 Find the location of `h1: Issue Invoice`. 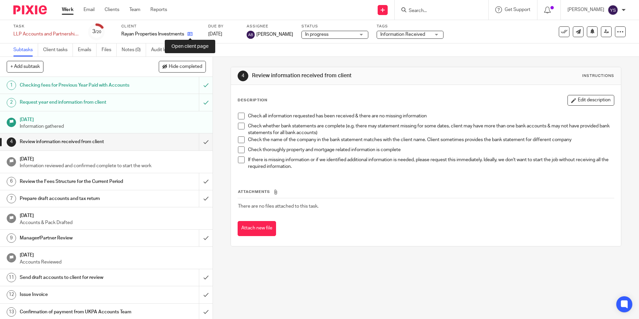

h1: Issue Invoice is located at coordinates (77, 295).